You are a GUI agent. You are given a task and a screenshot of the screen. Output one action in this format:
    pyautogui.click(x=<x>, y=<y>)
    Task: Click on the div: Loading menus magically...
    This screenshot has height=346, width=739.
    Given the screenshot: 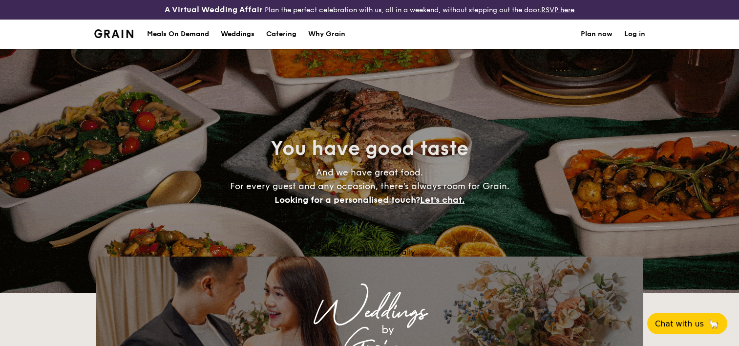 What is the action you would take?
    pyautogui.click(x=370, y=251)
    